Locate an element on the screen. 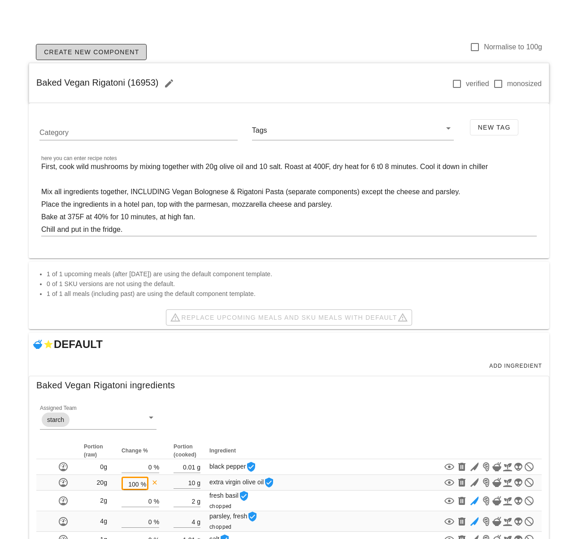 The height and width of the screenshot is (539, 578). button: Add Ingredient is located at coordinates (515, 366).